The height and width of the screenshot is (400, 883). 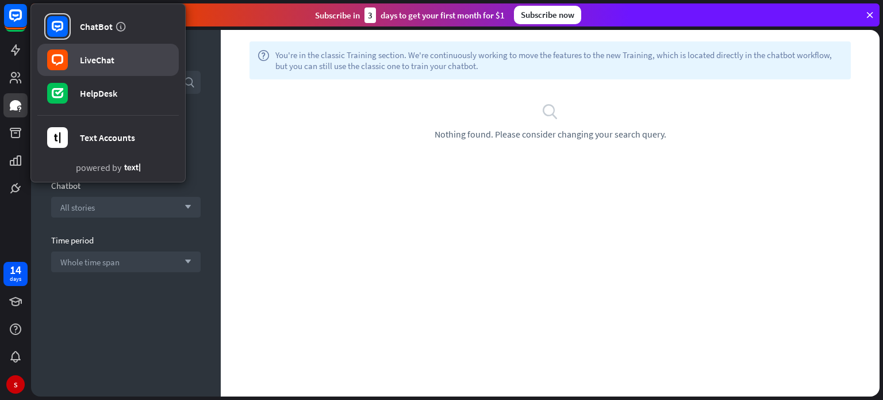 I want to click on button: Open LiveChat chat widget, so click(x=26, y=22).